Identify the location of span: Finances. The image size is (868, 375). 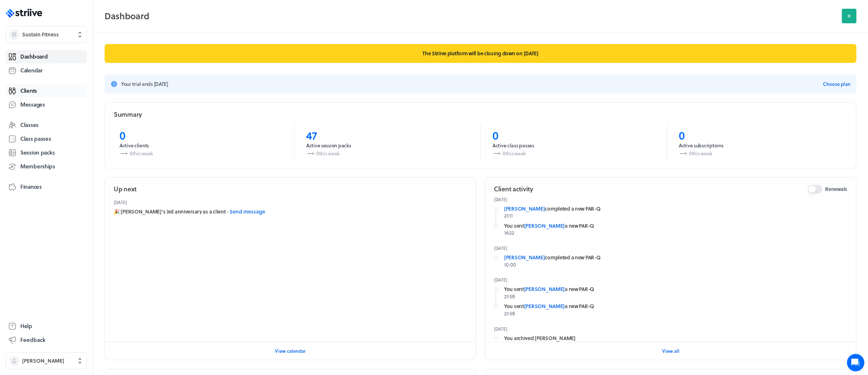
(31, 186).